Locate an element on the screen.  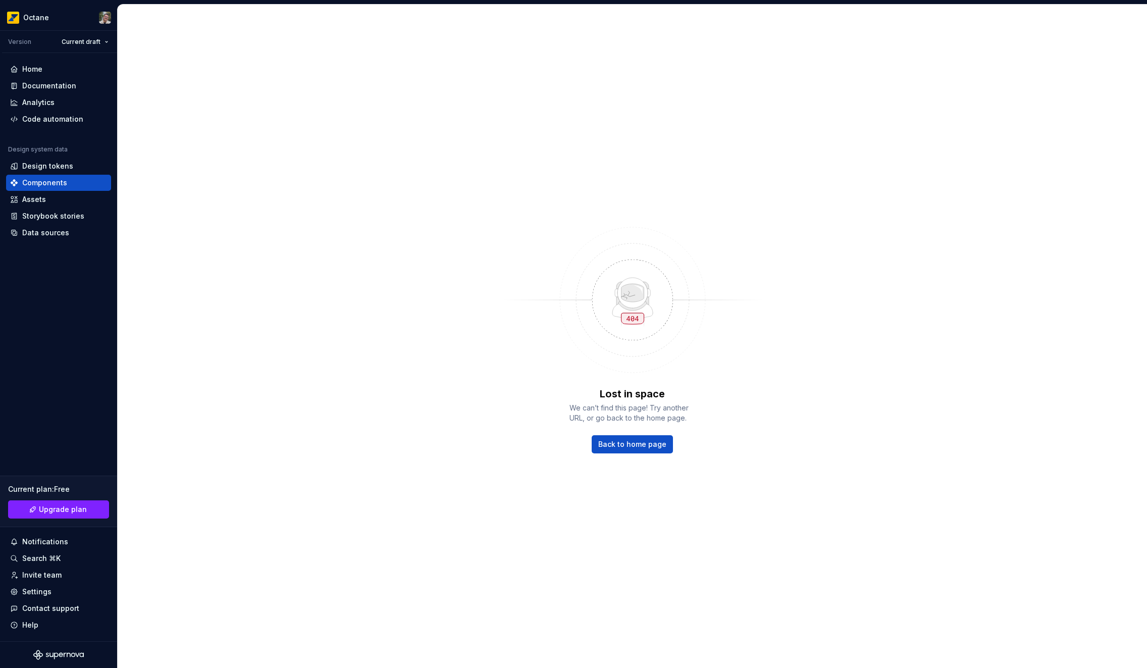
a: Components is located at coordinates (59, 183).